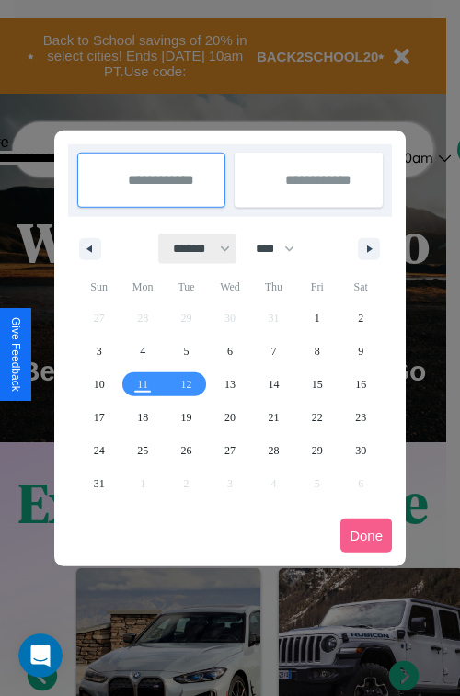 The height and width of the screenshot is (696, 460). I want to click on span: Tue, so click(186, 287).